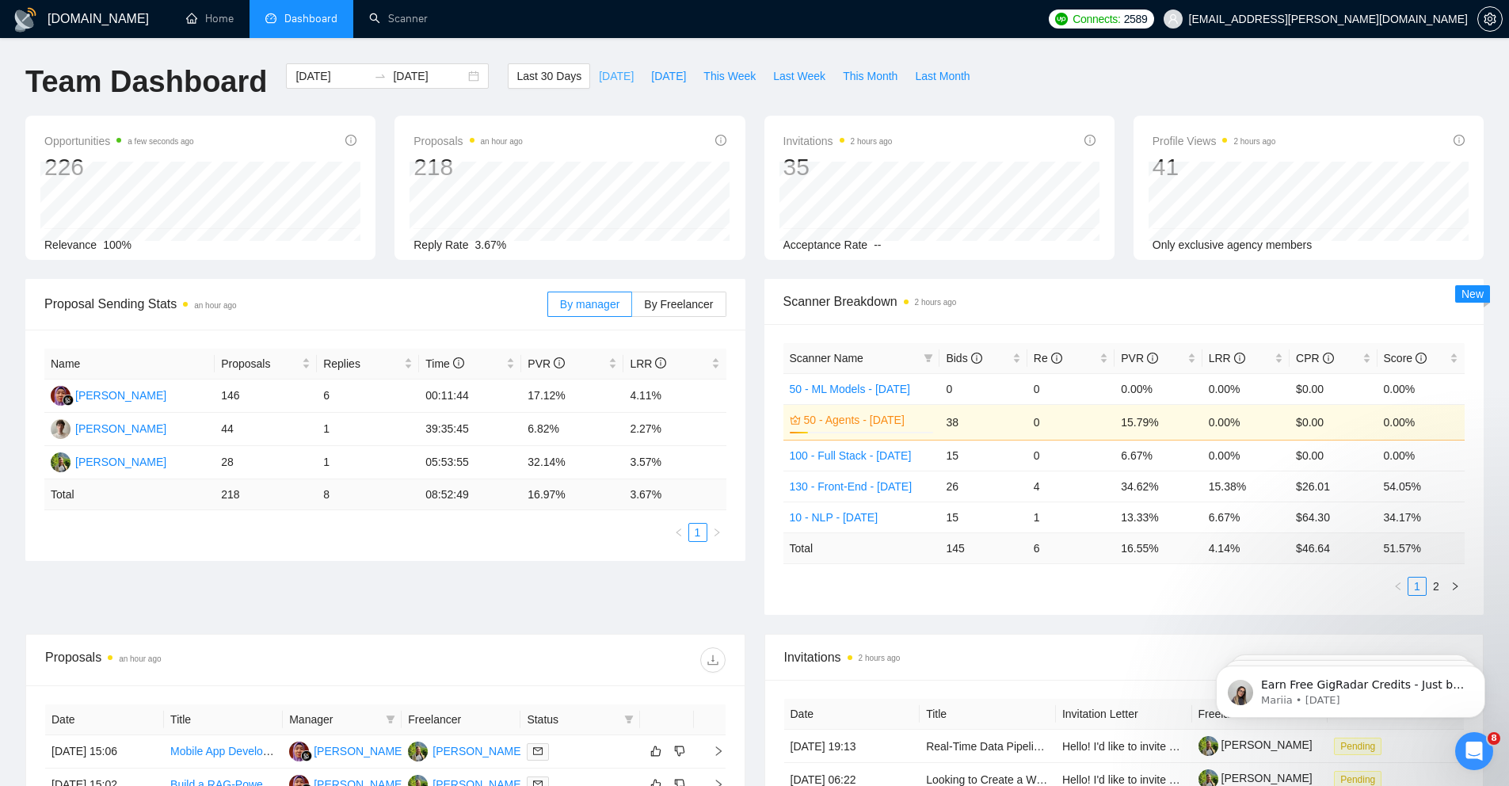 The height and width of the screenshot is (786, 1509). I want to click on div: 35, so click(838, 167).